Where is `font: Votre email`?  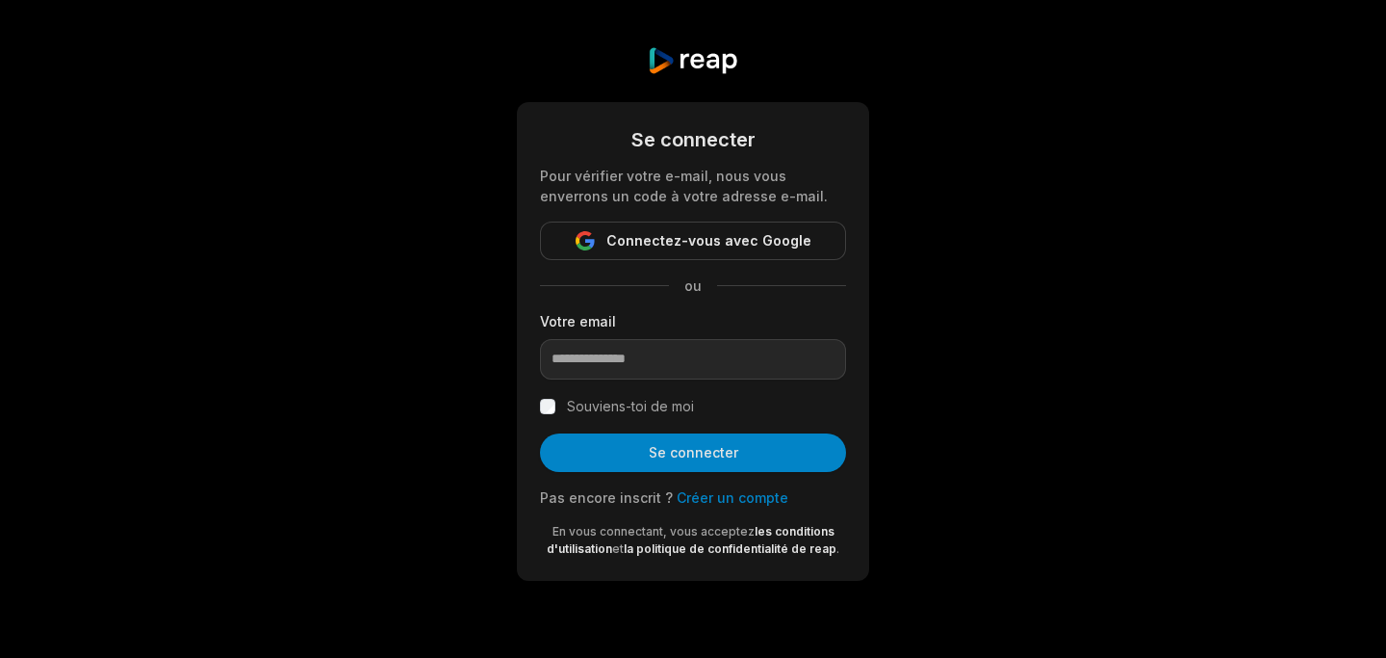
font: Votre email is located at coordinates (578, 321).